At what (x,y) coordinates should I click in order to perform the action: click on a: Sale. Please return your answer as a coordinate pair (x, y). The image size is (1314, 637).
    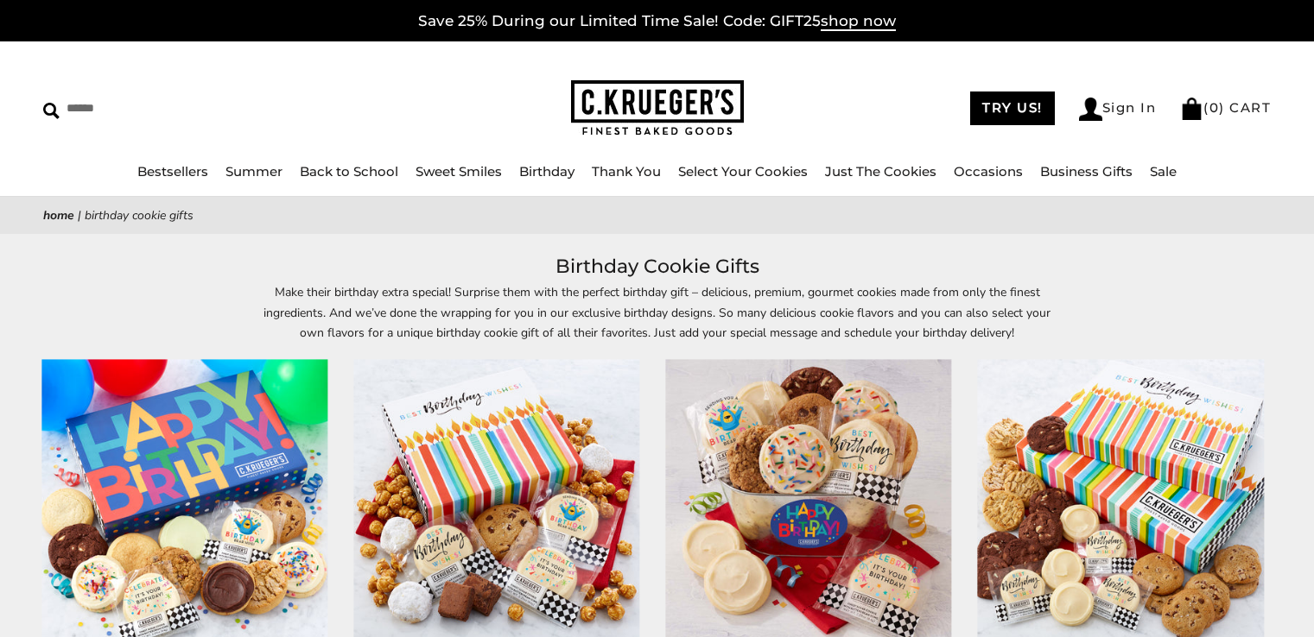
    Looking at the image, I should click on (1162, 171).